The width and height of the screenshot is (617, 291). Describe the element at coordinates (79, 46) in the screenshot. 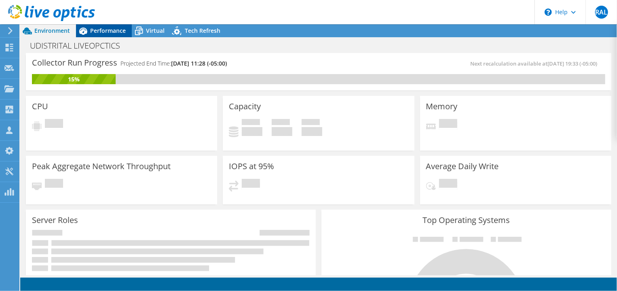

I see `h1: UDISTRITAL LIVEOPCTICS` at that location.